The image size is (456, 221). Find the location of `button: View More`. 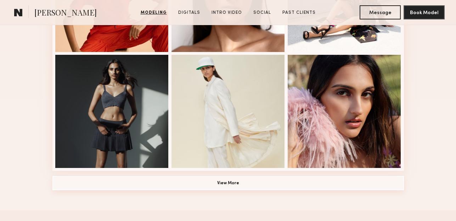

button: View More is located at coordinates (228, 184).